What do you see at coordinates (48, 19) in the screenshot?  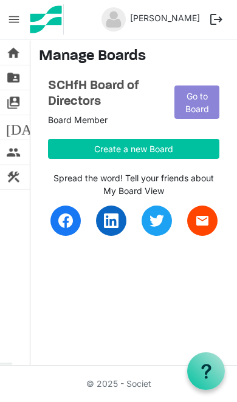 I see `a: My Board View Logo` at bounding box center [48, 19].